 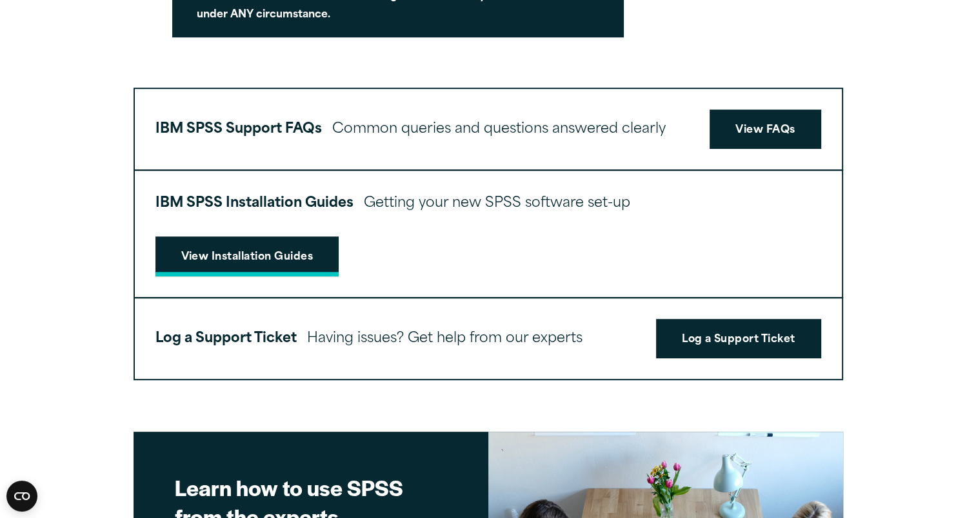 I want to click on p: Having issues? Get help from our experts, so click(x=444, y=339).